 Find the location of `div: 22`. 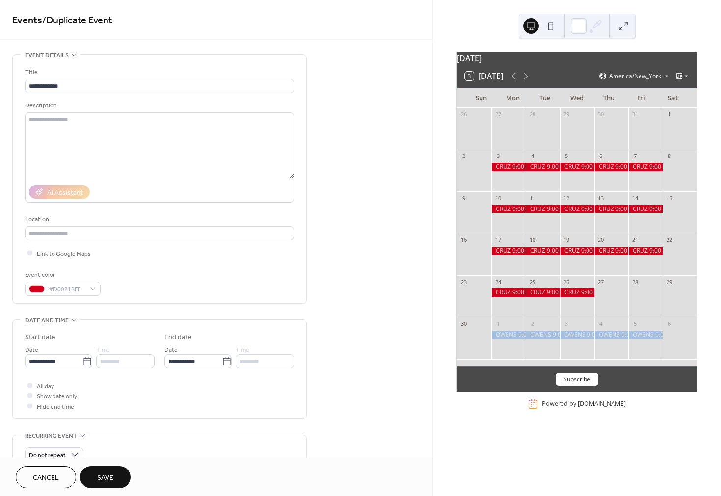

div: 22 is located at coordinates (669, 240).